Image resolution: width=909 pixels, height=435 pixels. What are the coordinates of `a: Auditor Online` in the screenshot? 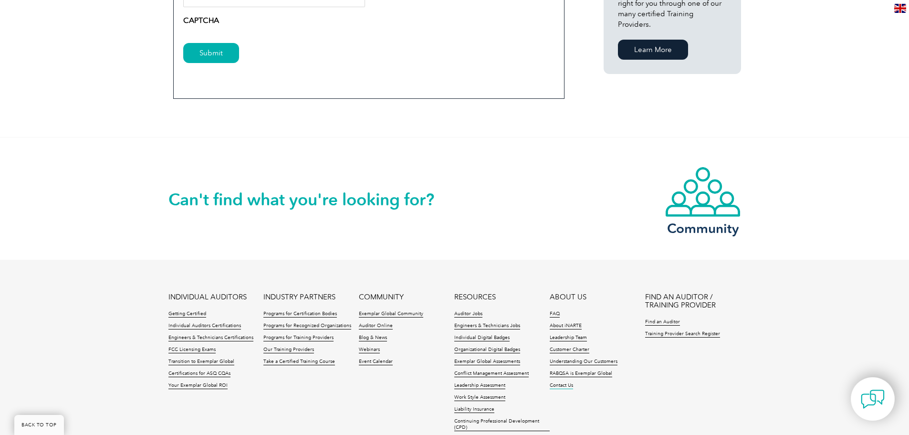 It's located at (376, 326).